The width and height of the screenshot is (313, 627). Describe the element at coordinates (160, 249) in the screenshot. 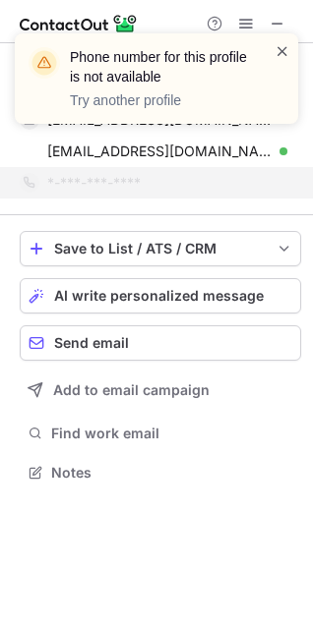

I see `button: save-profile-one-click` at that location.